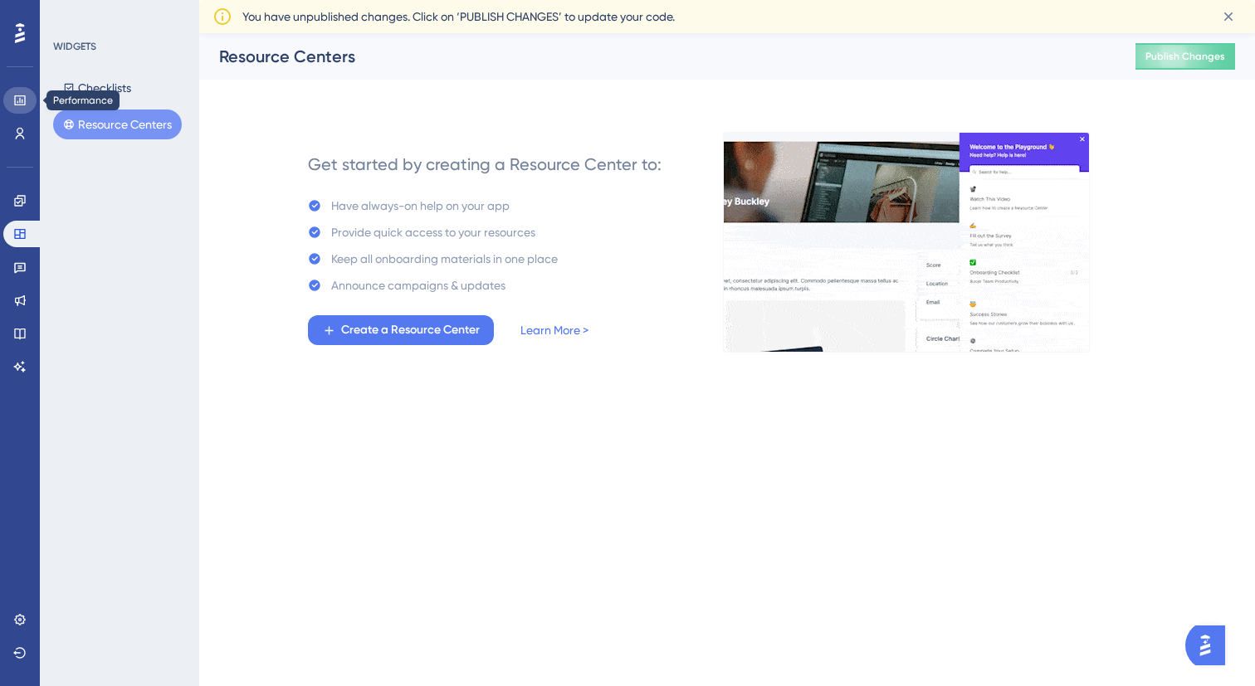 This screenshot has height=686, width=1255. I want to click on div: Provide quick access to your resources, so click(433, 232).